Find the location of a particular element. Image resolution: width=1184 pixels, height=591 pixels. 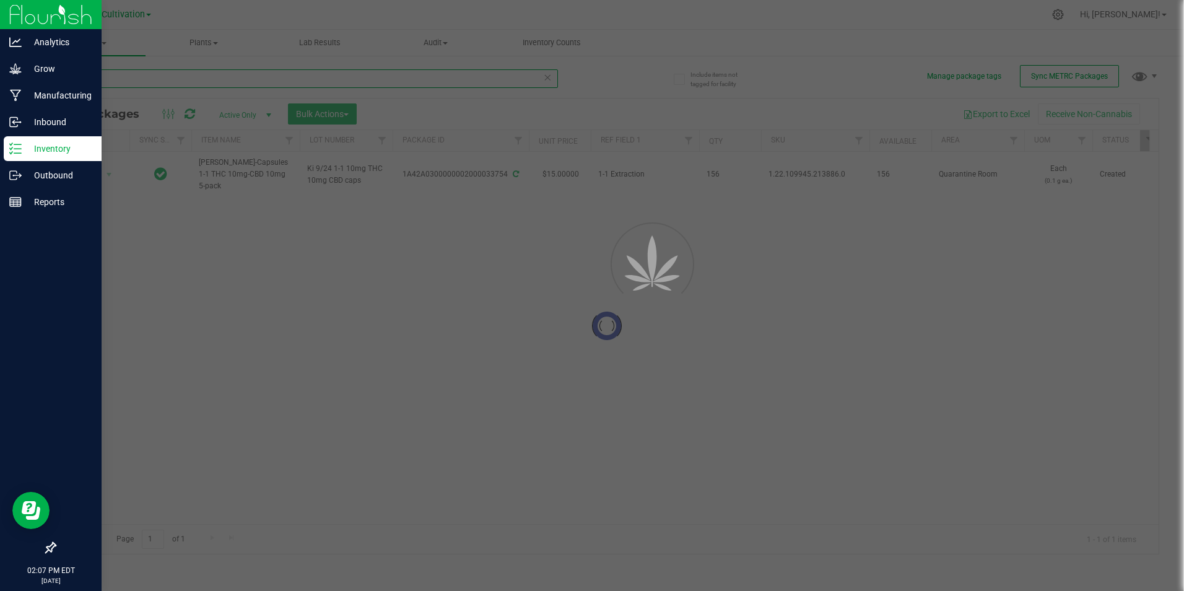

inline-svg: Inbound is located at coordinates (15, 122).